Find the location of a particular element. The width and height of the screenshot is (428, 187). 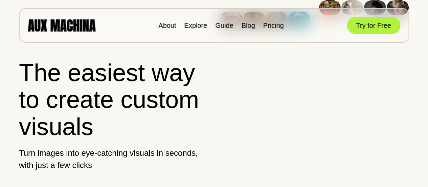

a: Blog is located at coordinates (249, 25).